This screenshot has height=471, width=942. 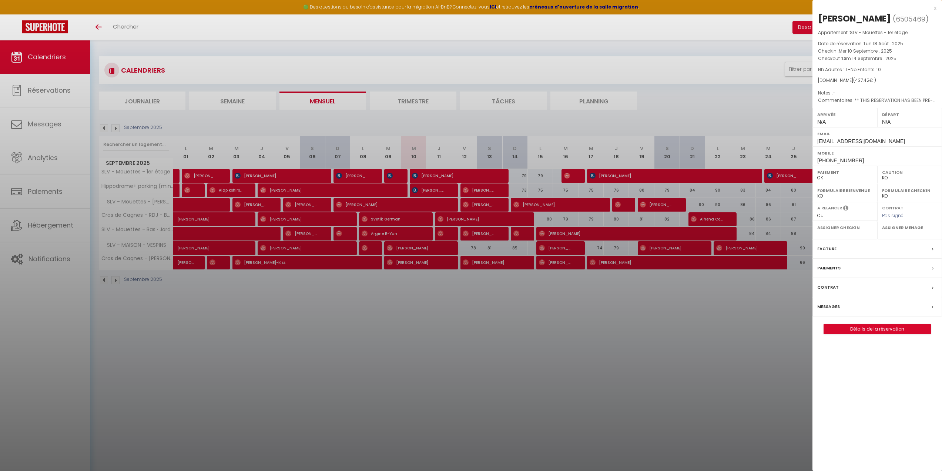 I want to click on label: Mobile, so click(x=877, y=153).